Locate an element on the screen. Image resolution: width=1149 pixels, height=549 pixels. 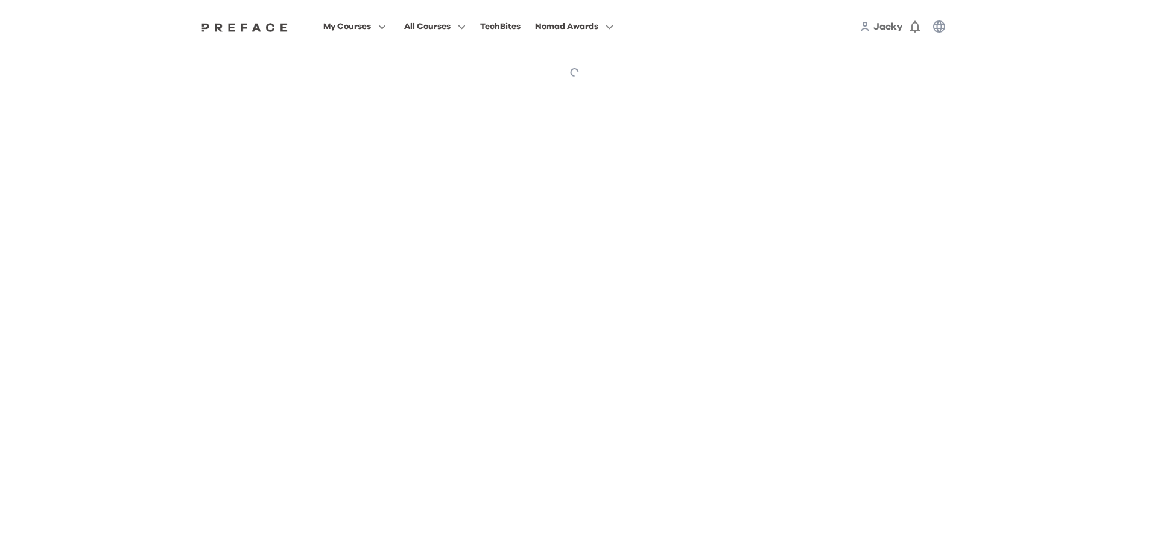
span: All Courses is located at coordinates (427, 27).